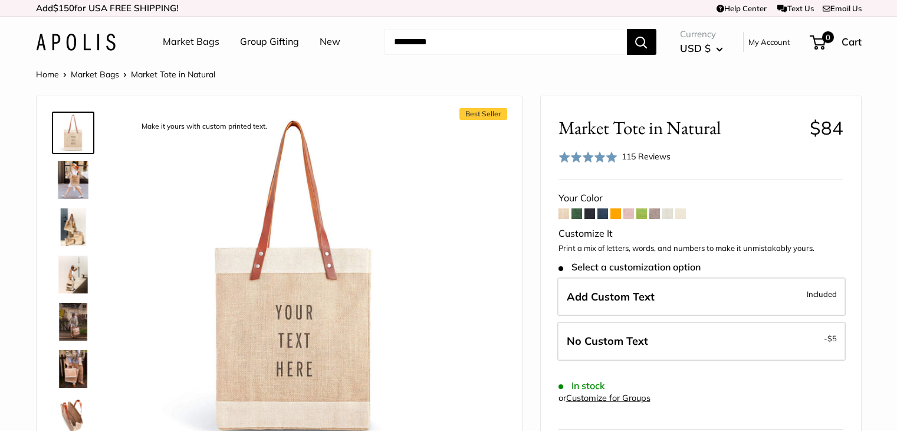 This screenshot has height=431, width=897. What do you see at coordinates (611, 296) in the screenshot?
I see `span: Add Custom Text` at bounding box center [611, 296].